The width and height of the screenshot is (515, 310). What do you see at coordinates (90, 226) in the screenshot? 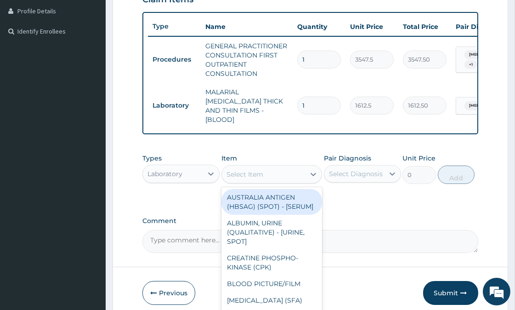
I see `textarea: Type your message and hit 'Enter'` at bounding box center [90, 226].